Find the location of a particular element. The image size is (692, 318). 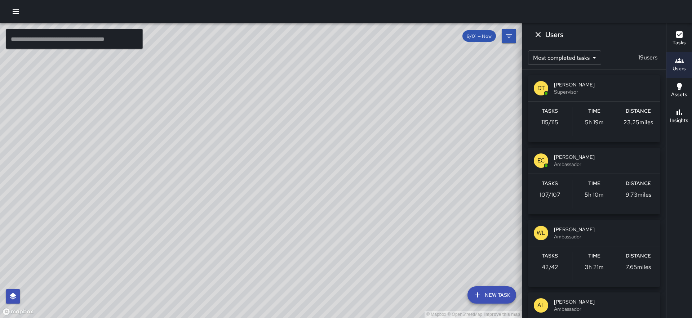

span: Supervisor is located at coordinates (604, 92).